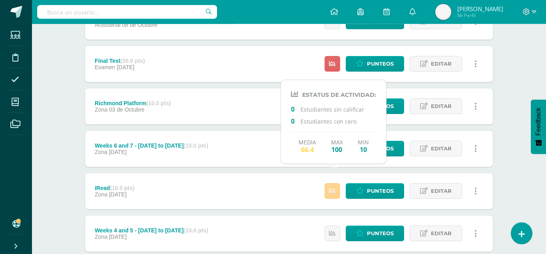  Describe the element at coordinates (308, 149) in the screenshot. I see `span: 66.4` at that location.